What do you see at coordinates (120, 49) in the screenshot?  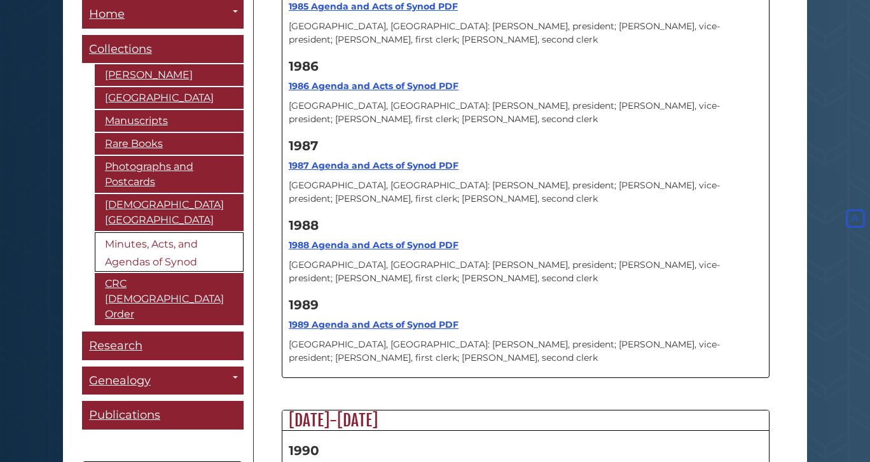 I see `span: Collections` at bounding box center [120, 49].